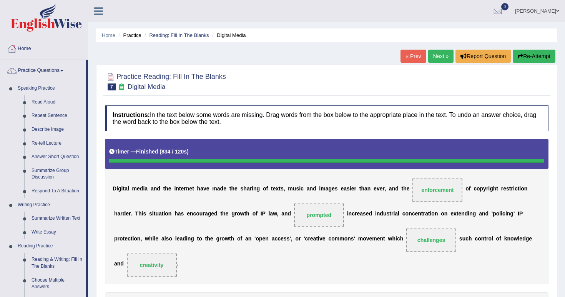  What do you see at coordinates (319, 215) in the screenshot?
I see `strong: prompted` at bounding box center [319, 215].